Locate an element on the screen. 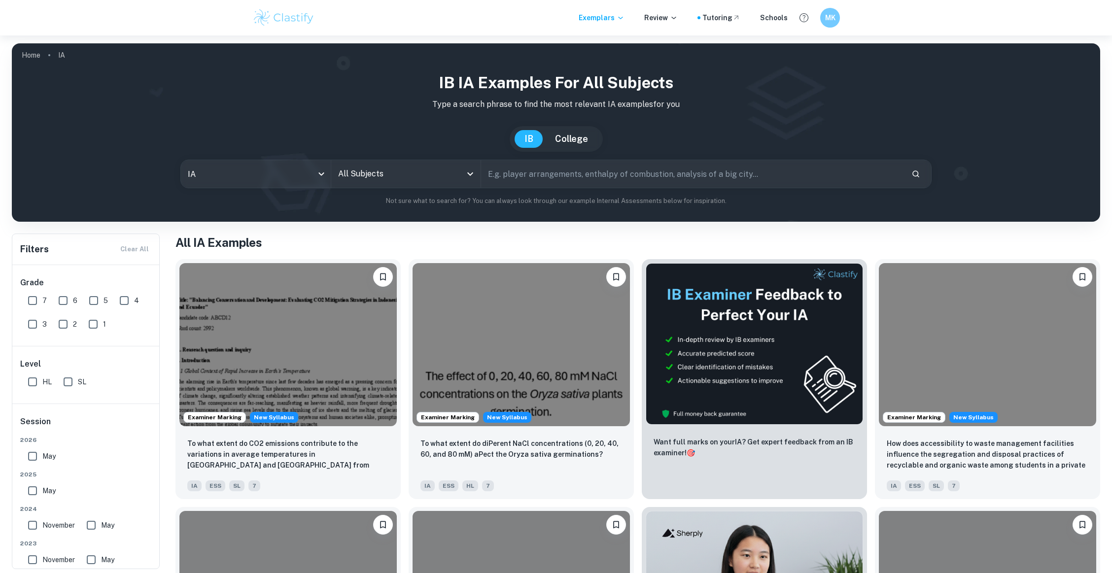 This screenshot has height=573, width=1112. p: IA is located at coordinates (62, 55).